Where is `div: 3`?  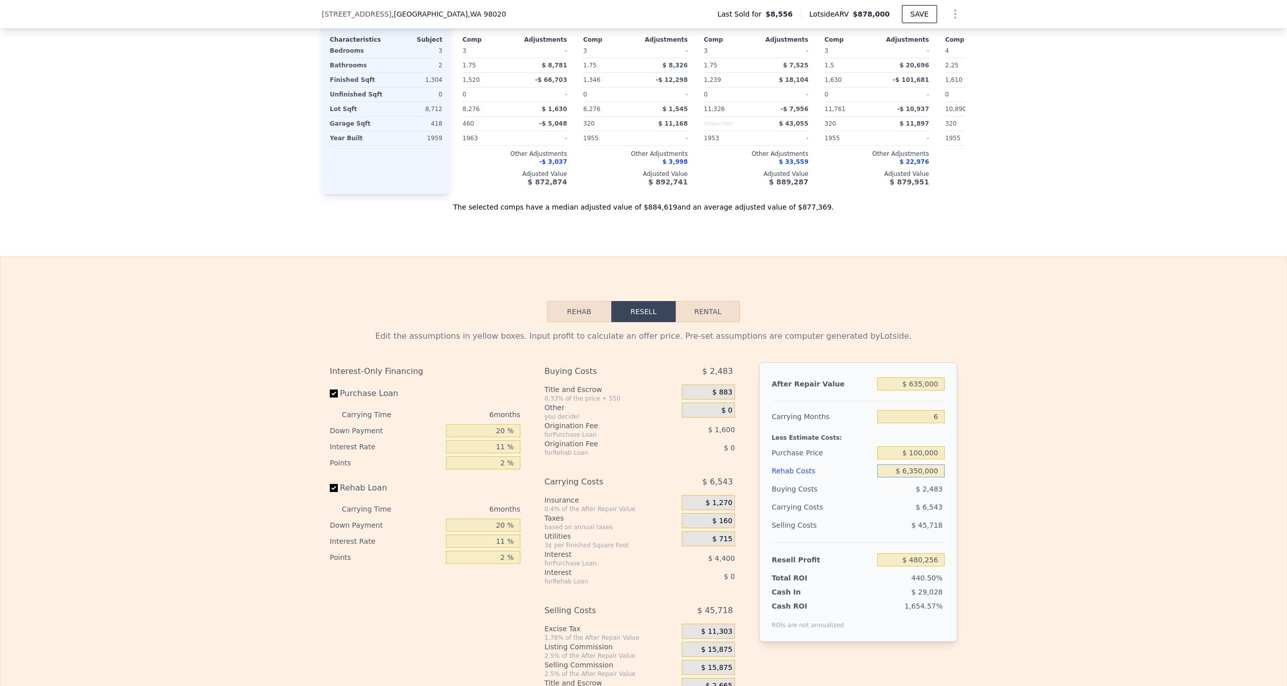 div: 3 is located at coordinates (415, 51).